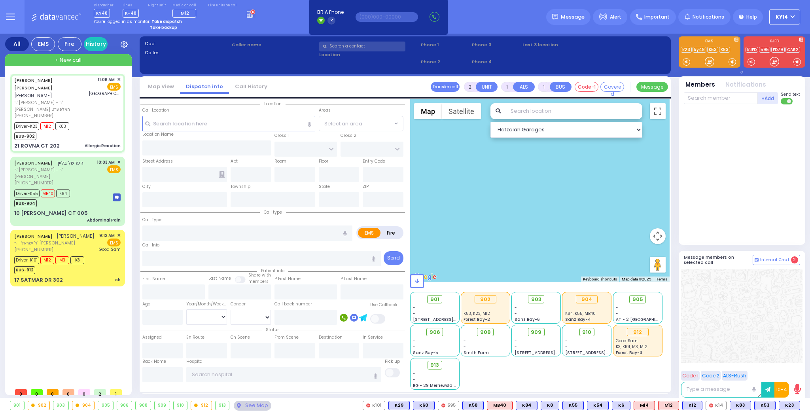 Image resolution: width=810 pixels, height=413 pixels. What do you see at coordinates (785, 17) in the screenshot?
I see `button: KY14` at bounding box center [785, 17].